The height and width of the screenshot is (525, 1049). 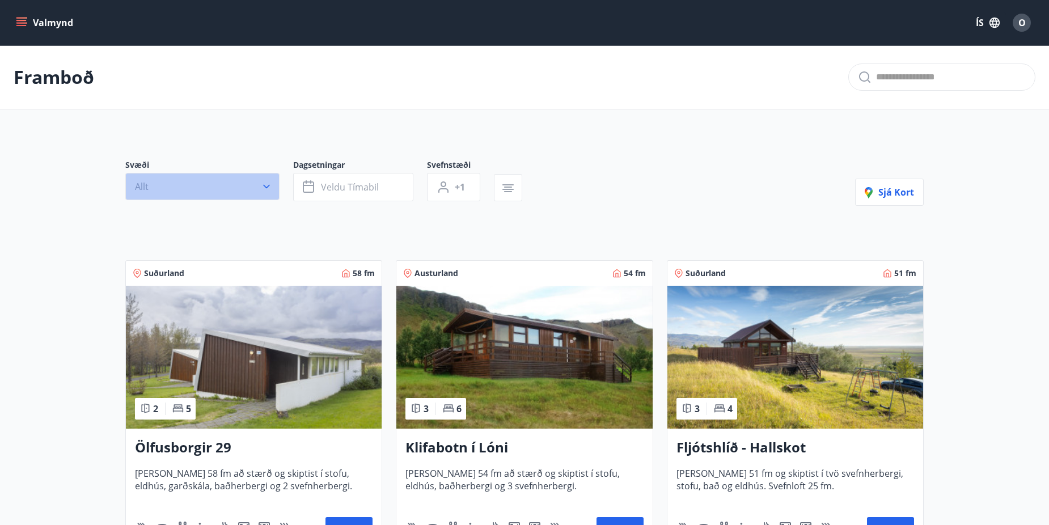 What do you see at coordinates (363, 273) in the screenshot?
I see `span: 58 fm` at bounding box center [363, 273].